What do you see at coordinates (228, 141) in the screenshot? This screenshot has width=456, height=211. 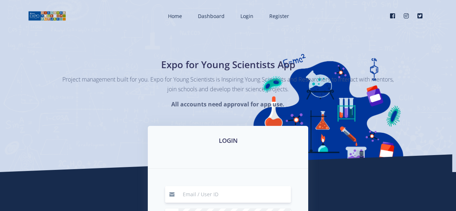 I see `h3: LOGIN` at bounding box center [228, 141].